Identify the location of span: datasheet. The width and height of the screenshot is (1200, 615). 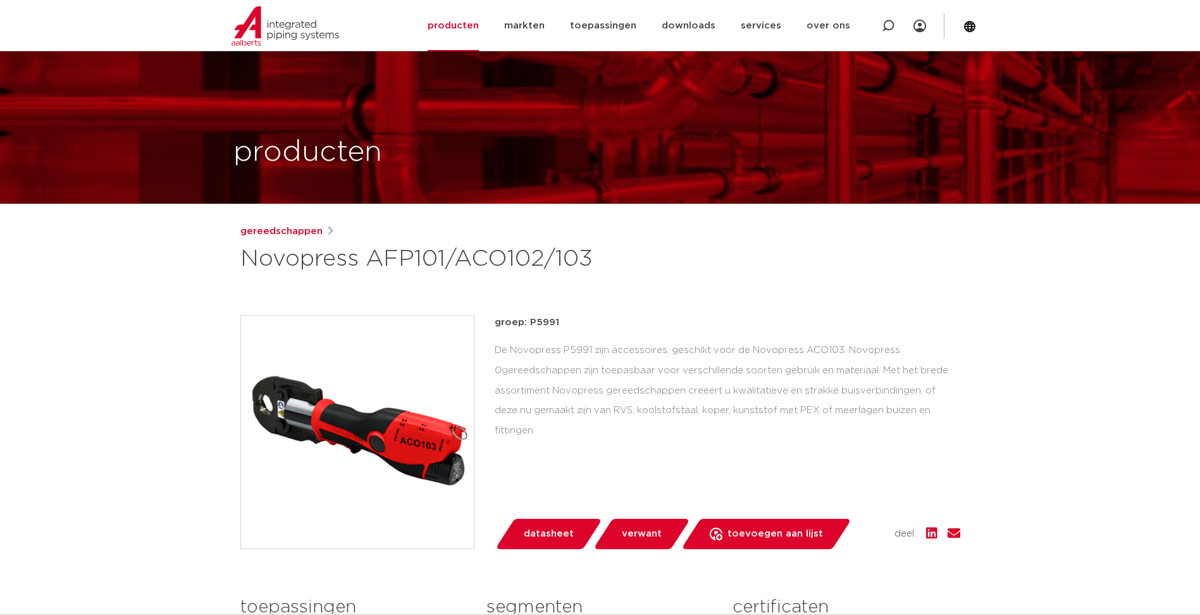
(548, 534).